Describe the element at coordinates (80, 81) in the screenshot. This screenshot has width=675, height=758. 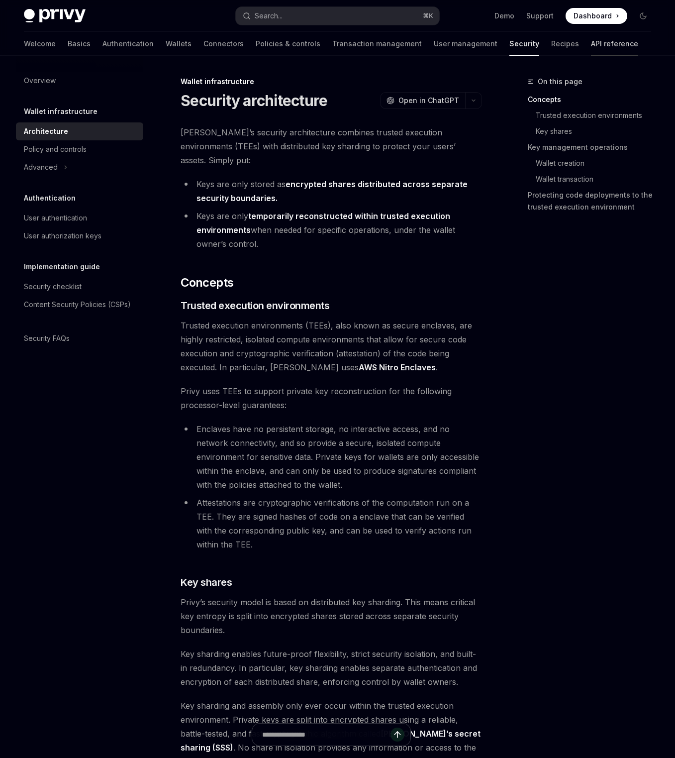
I see `a: Overview` at that location.